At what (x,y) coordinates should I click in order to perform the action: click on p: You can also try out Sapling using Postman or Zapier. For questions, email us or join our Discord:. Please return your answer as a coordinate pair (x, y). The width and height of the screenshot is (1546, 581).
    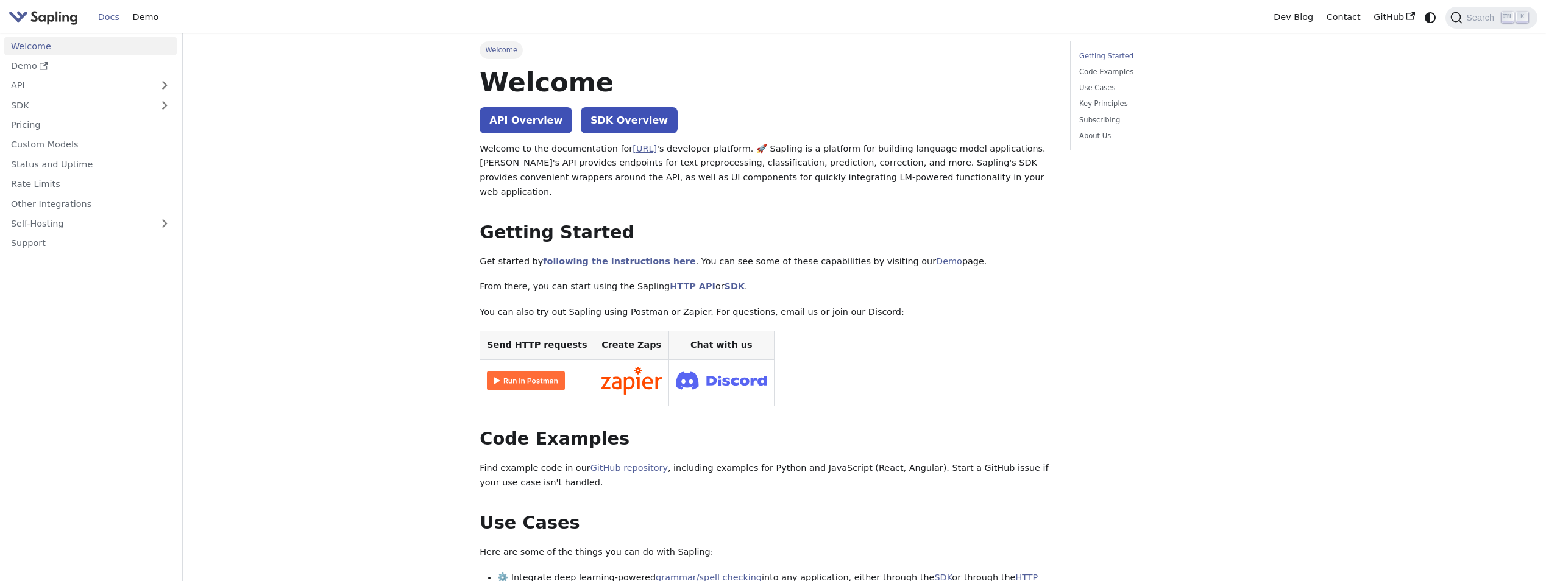
    Looking at the image, I should click on (766, 313).